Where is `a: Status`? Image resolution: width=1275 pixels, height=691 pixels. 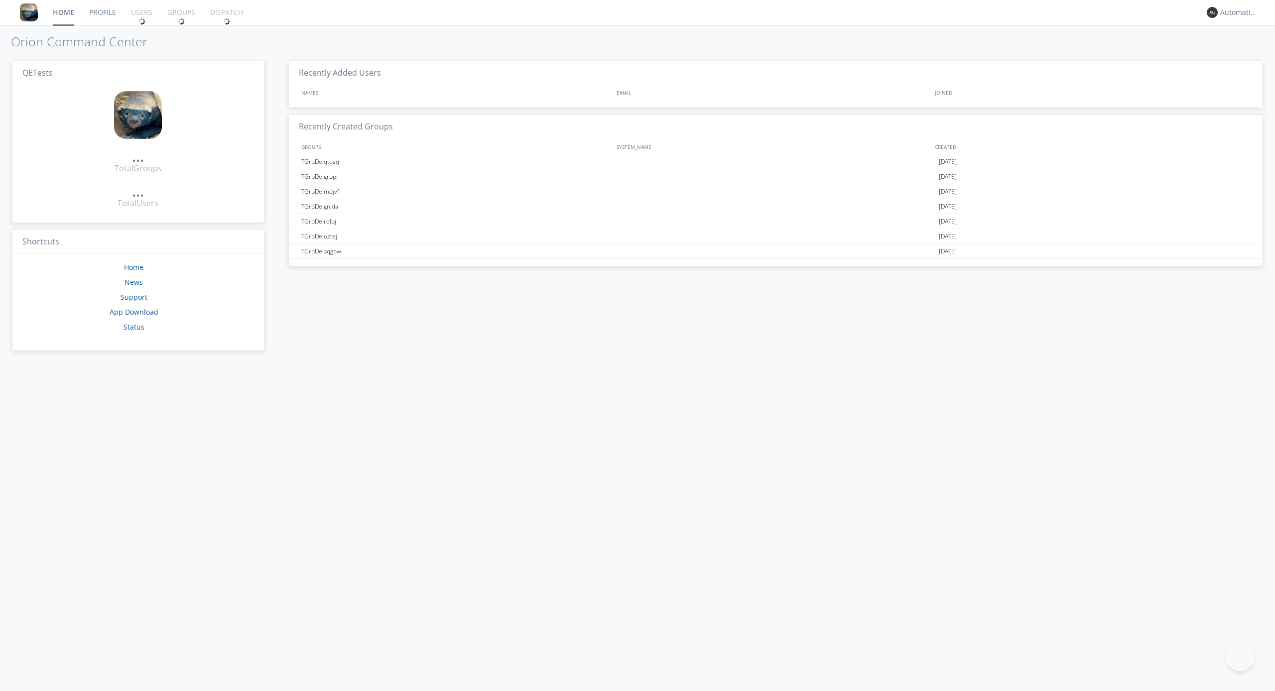 a: Status is located at coordinates (134, 327).